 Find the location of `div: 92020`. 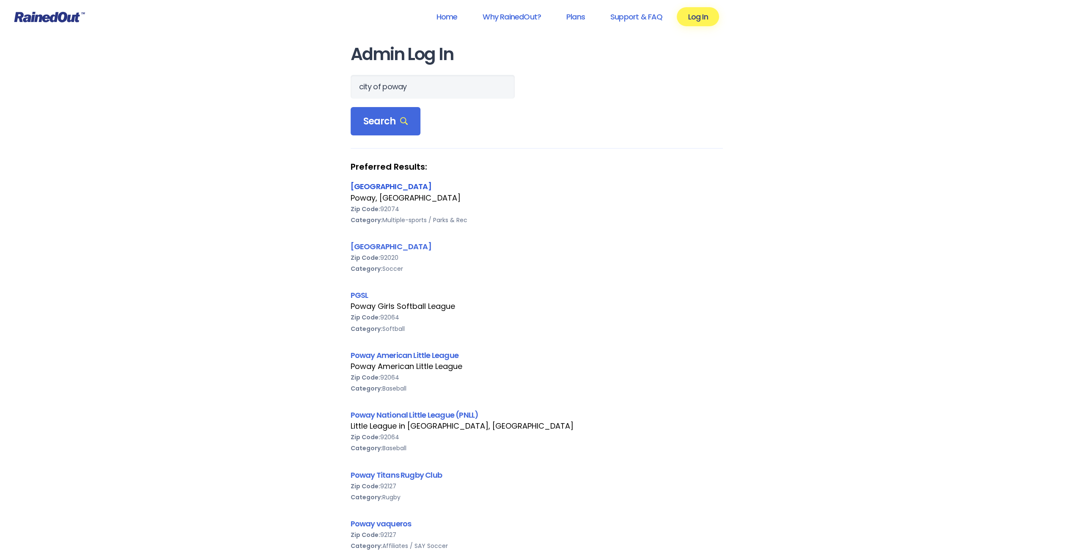

div: 92020 is located at coordinates (537, 258).